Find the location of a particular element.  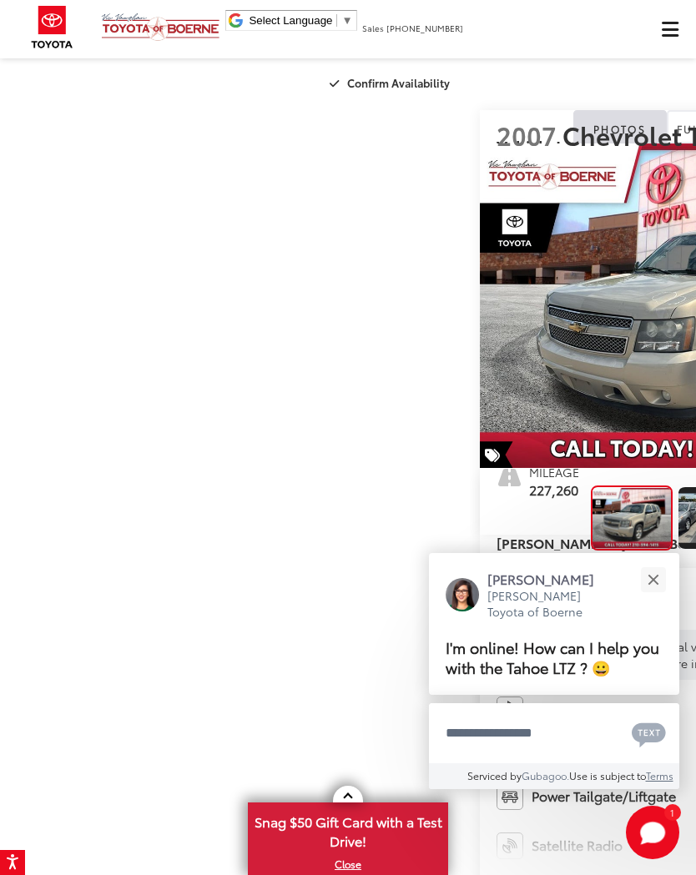

svg: Start Chat is located at coordinates (653, 833).